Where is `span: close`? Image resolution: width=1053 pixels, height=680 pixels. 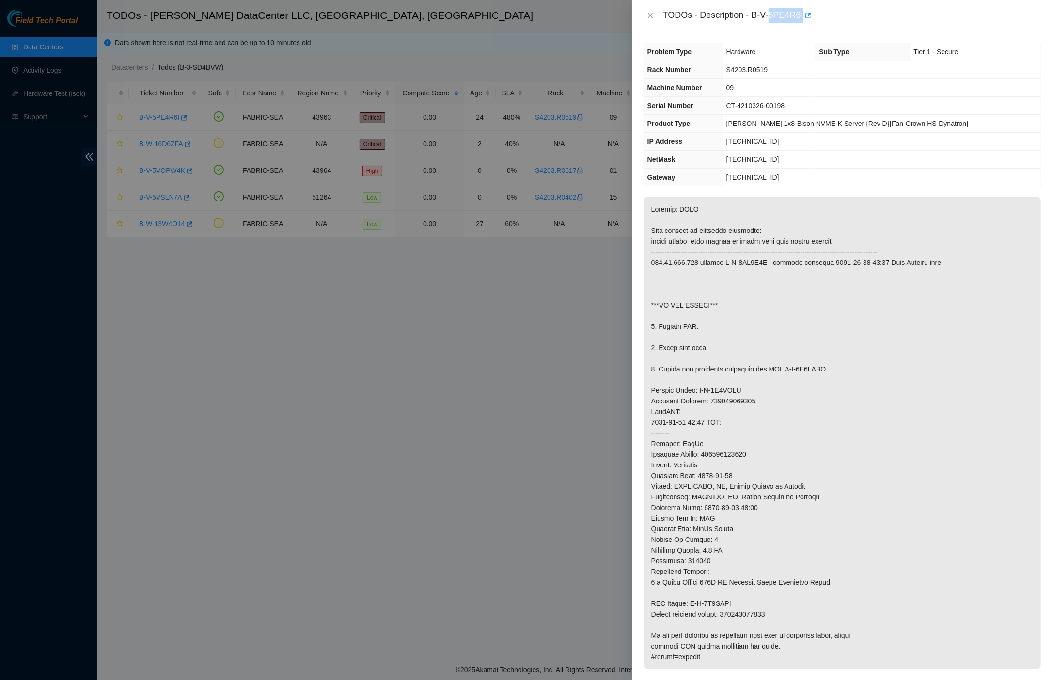 span: close is located at coordinates (650, 16).